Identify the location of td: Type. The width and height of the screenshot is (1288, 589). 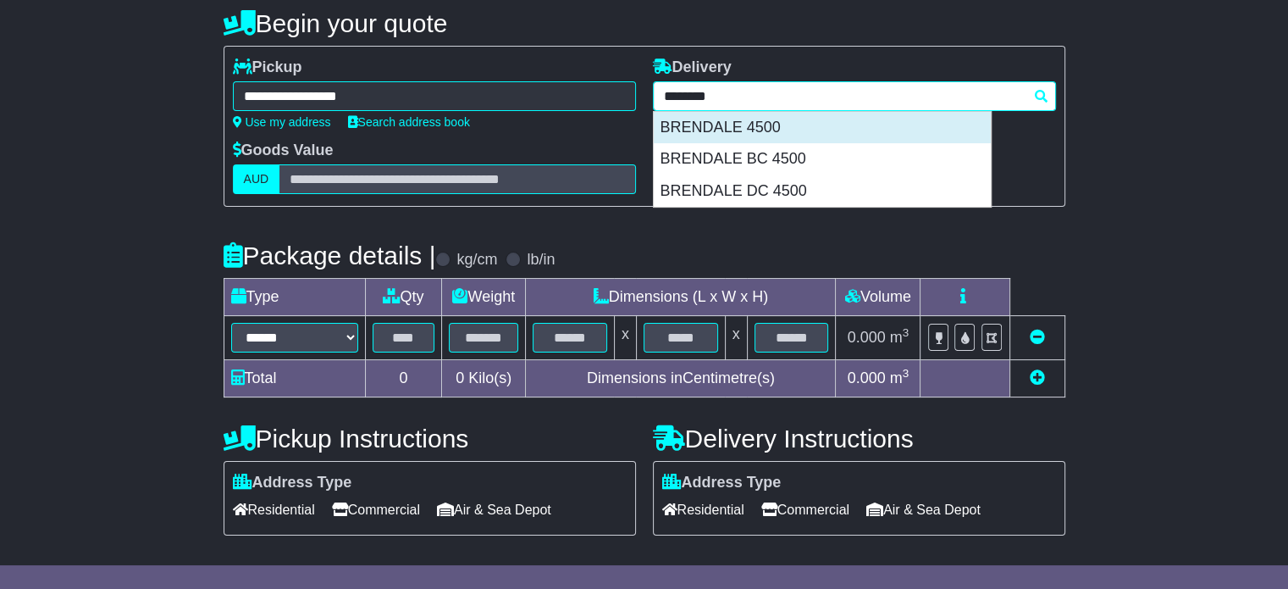
(294, 297).